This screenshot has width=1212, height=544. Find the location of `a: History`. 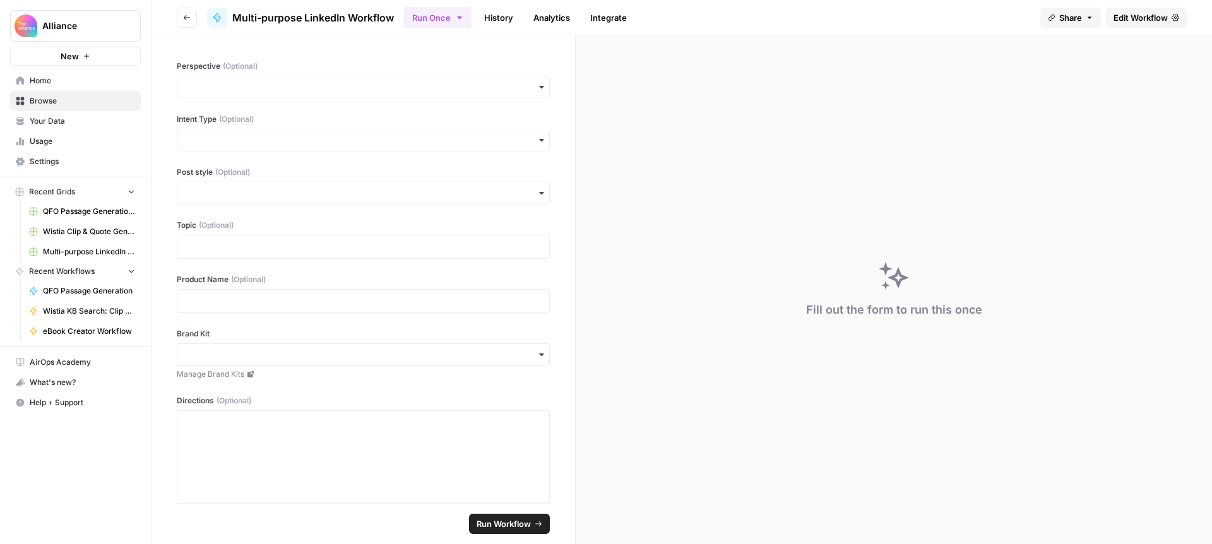

a: History is located at coordinates (499, 18).